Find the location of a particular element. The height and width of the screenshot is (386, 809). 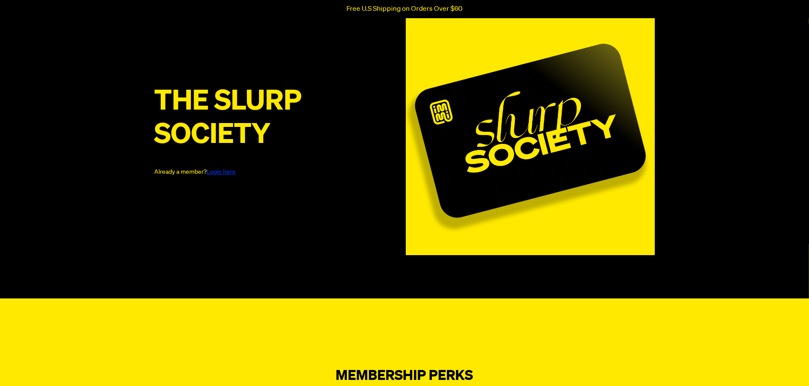

h3: Membership Perks is located at coordinates (405, 376).